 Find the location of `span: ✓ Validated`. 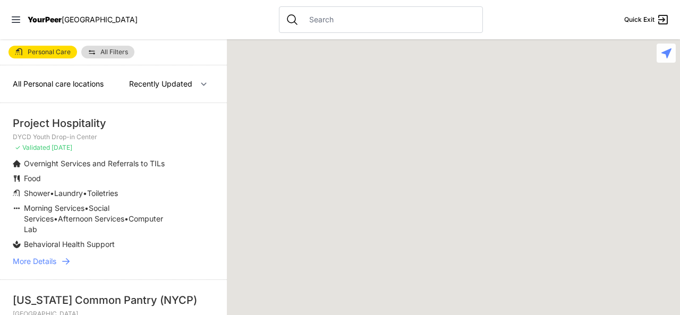

span: ✓ Validated is located at coordinates (32, 147).